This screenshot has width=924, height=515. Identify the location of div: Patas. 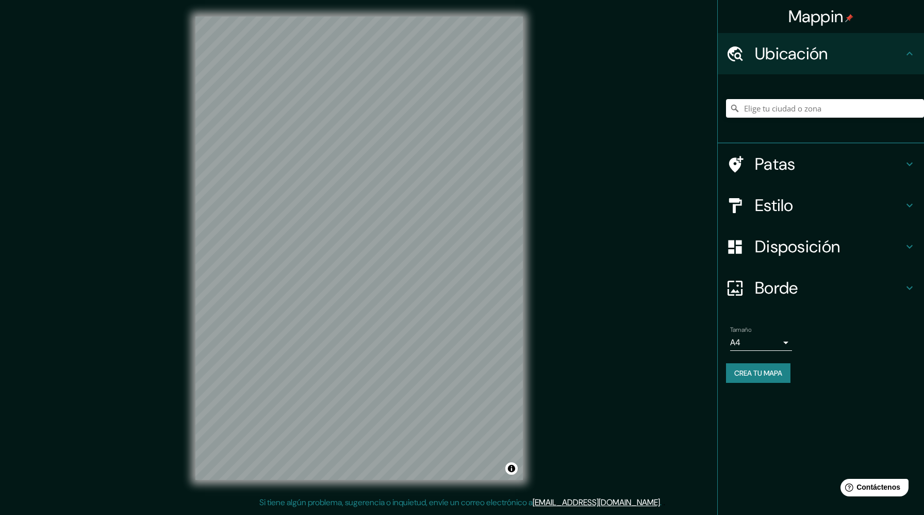
(821, 164).